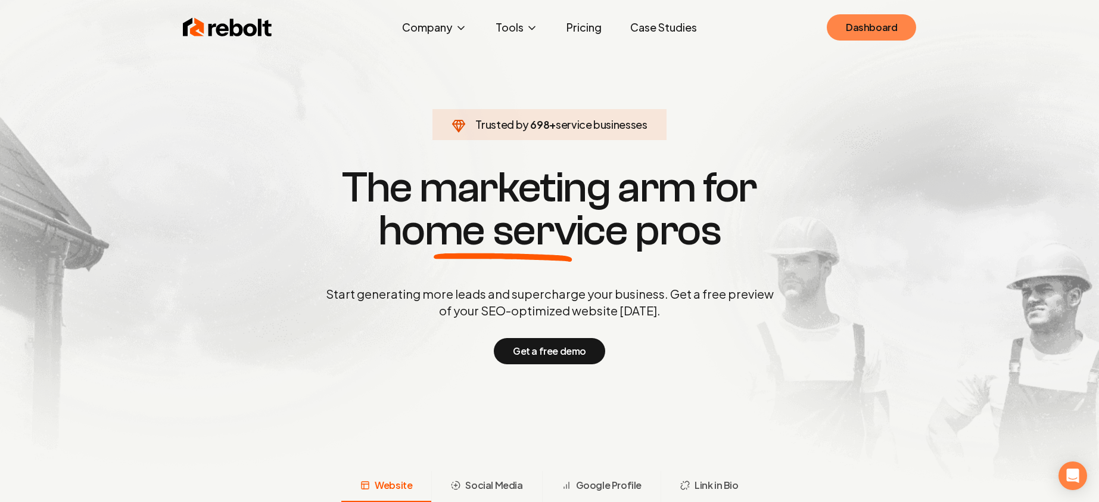  I want to click on button: Company, so click(434, 27).